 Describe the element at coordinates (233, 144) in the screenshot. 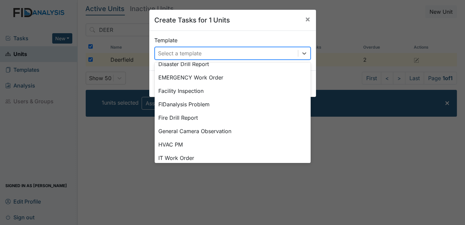

I see `div: HVAC PM` at that location.